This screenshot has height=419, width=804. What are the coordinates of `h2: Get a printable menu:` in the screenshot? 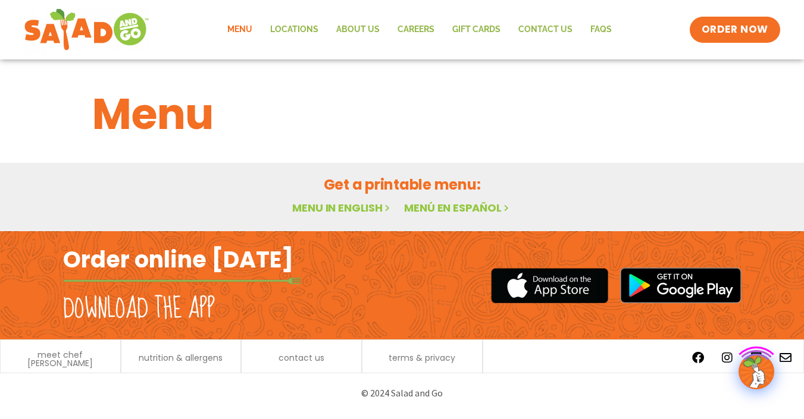 It's located at (402, 184).